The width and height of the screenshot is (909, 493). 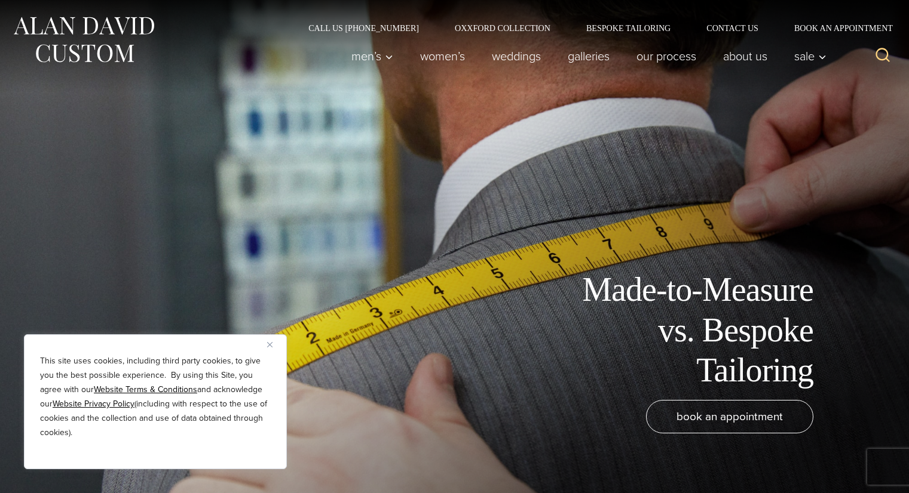 What do you see at coordinates (628, 28) in the screenshot?
I see `a: Bespoke Tailoring` at bounding box center [628, 28].